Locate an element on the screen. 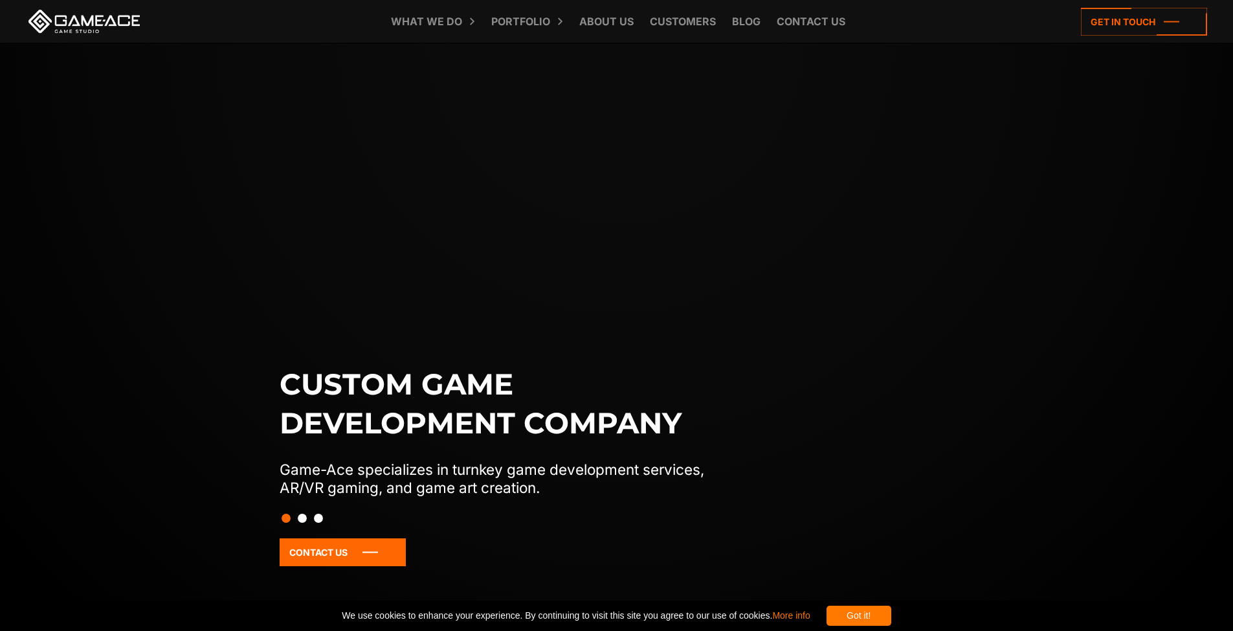  span: We use cookies to enhance your experience. By continuing to visit this site you agree to our use ... is located at coordinates (576, 615).